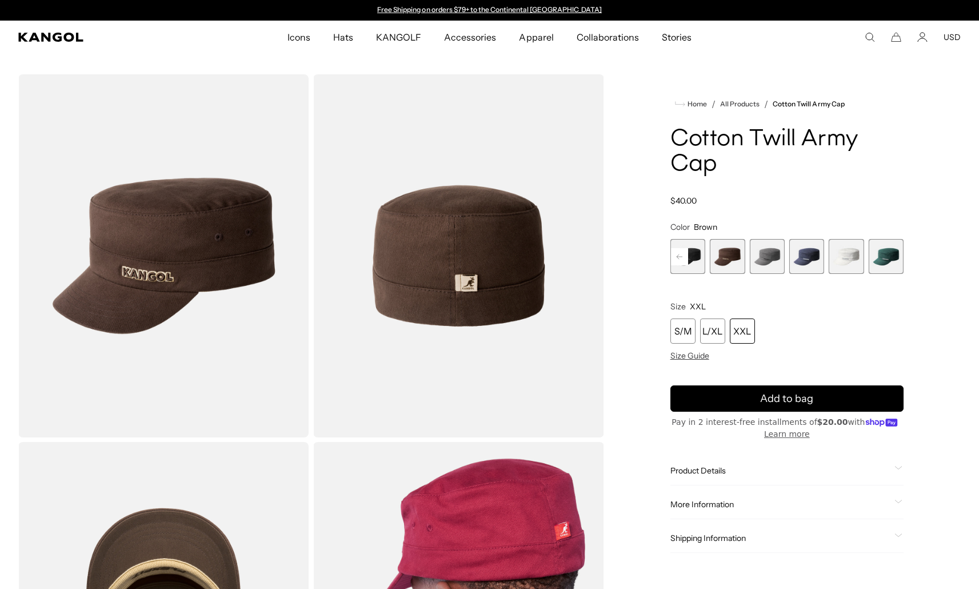 The width and height of the screenshot is (979, 589). Describe the element at coordinates (886, 256) in the screenshot. I see `label: Pine` at that location.